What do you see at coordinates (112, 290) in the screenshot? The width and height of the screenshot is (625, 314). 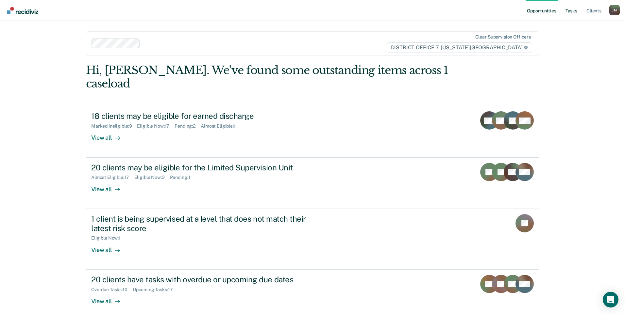 I see `div: Overdue Tasks : 10` at bounding box center [112, 290].